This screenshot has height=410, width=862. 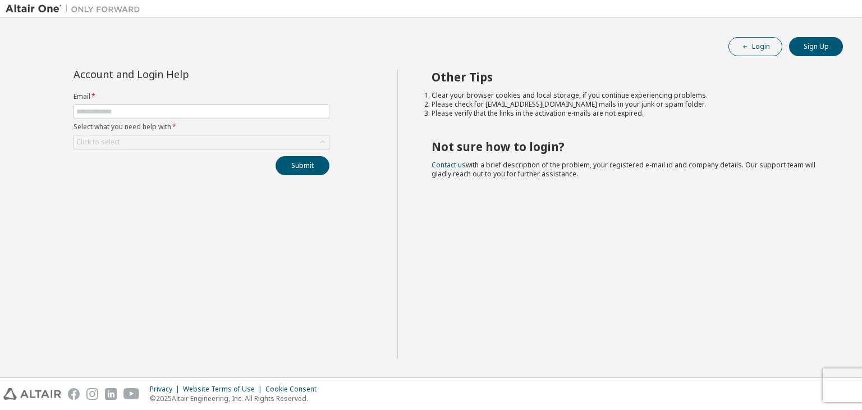 What do you see at coordinates (166, 389) in the screenshot?
I see `div: Privacy` at bounding box center [166, 389].